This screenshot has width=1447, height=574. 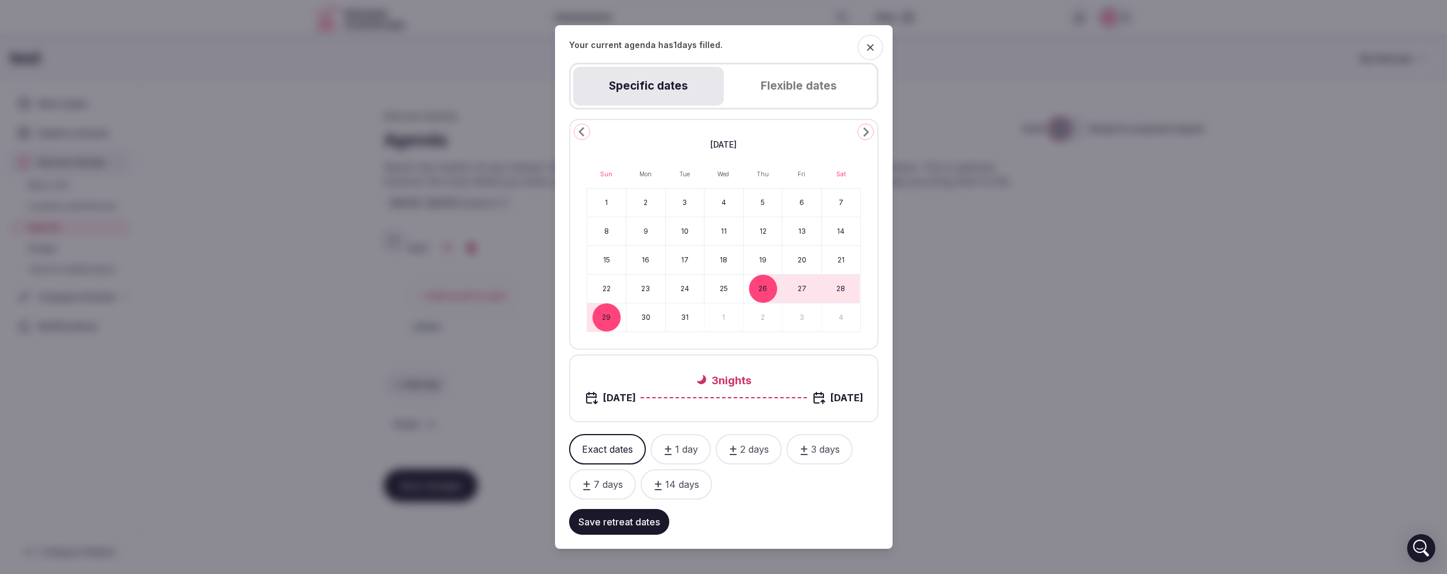 What do you see at coordinates (724, 380) in the screenshot?
I see `h2: 3 night s` at bounding box center [724, 380].